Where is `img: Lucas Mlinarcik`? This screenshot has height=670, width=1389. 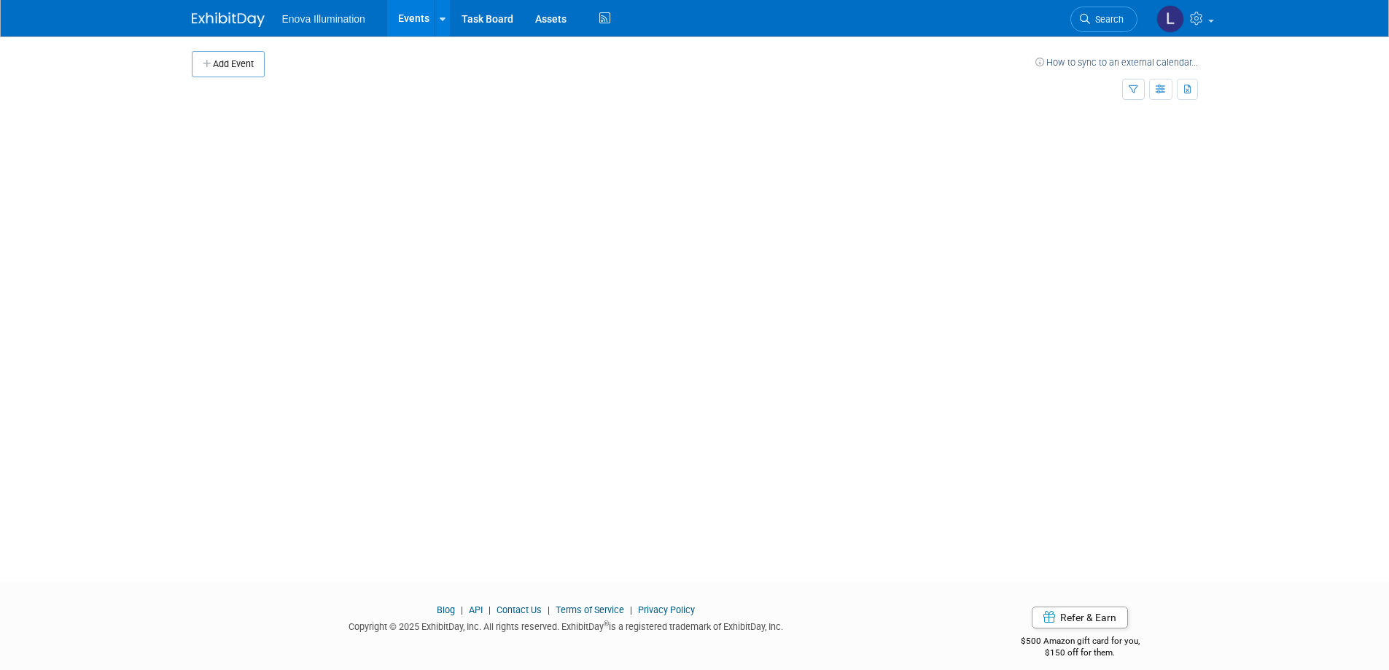 img: Lucas Mlinarcik is located at coordinates (1170, 19).